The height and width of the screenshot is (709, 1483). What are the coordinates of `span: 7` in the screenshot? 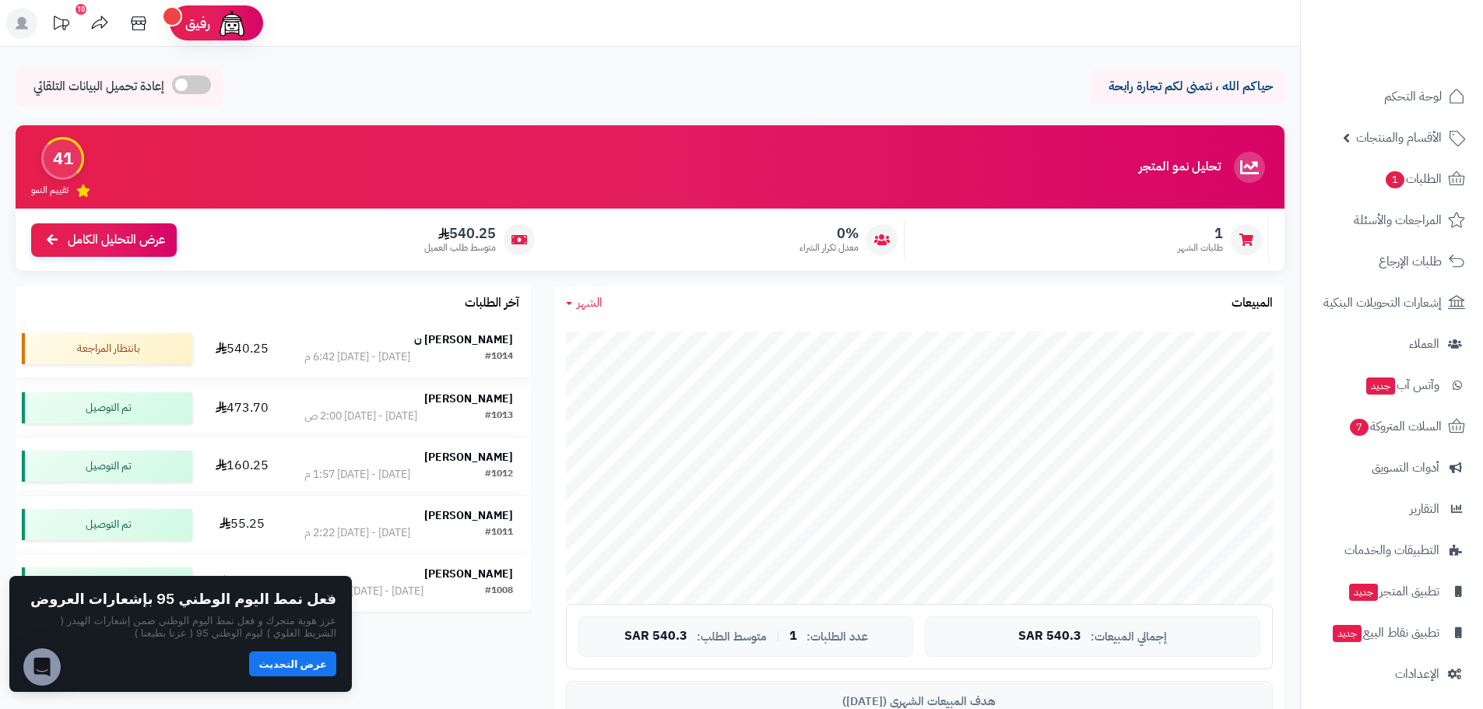 It's located at (1359, 427).